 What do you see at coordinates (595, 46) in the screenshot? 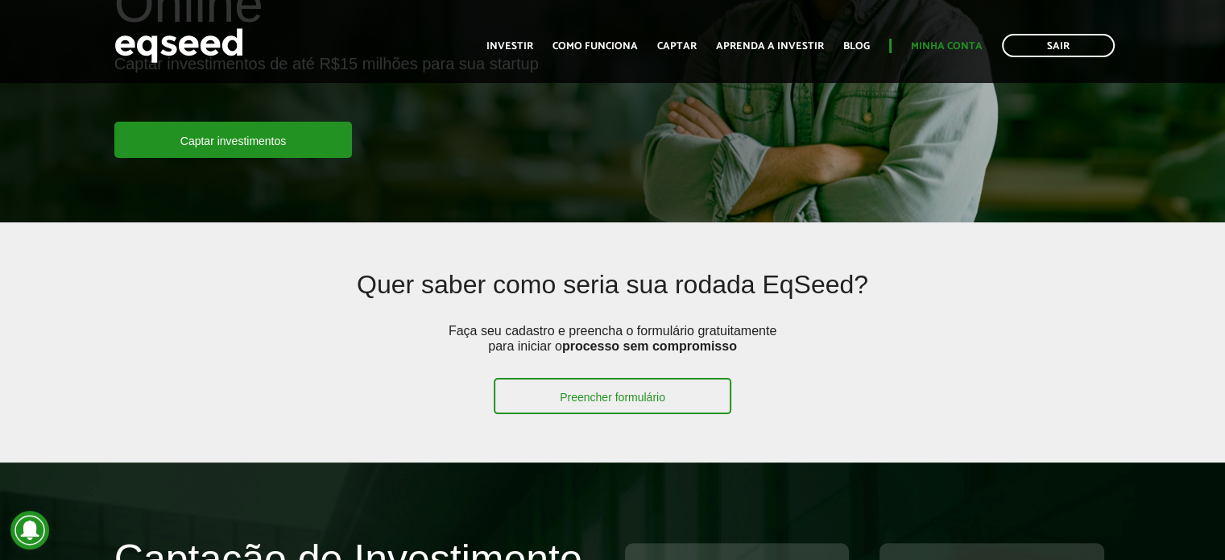
I see `a: Como funciona` at bounding box center [595, 46].